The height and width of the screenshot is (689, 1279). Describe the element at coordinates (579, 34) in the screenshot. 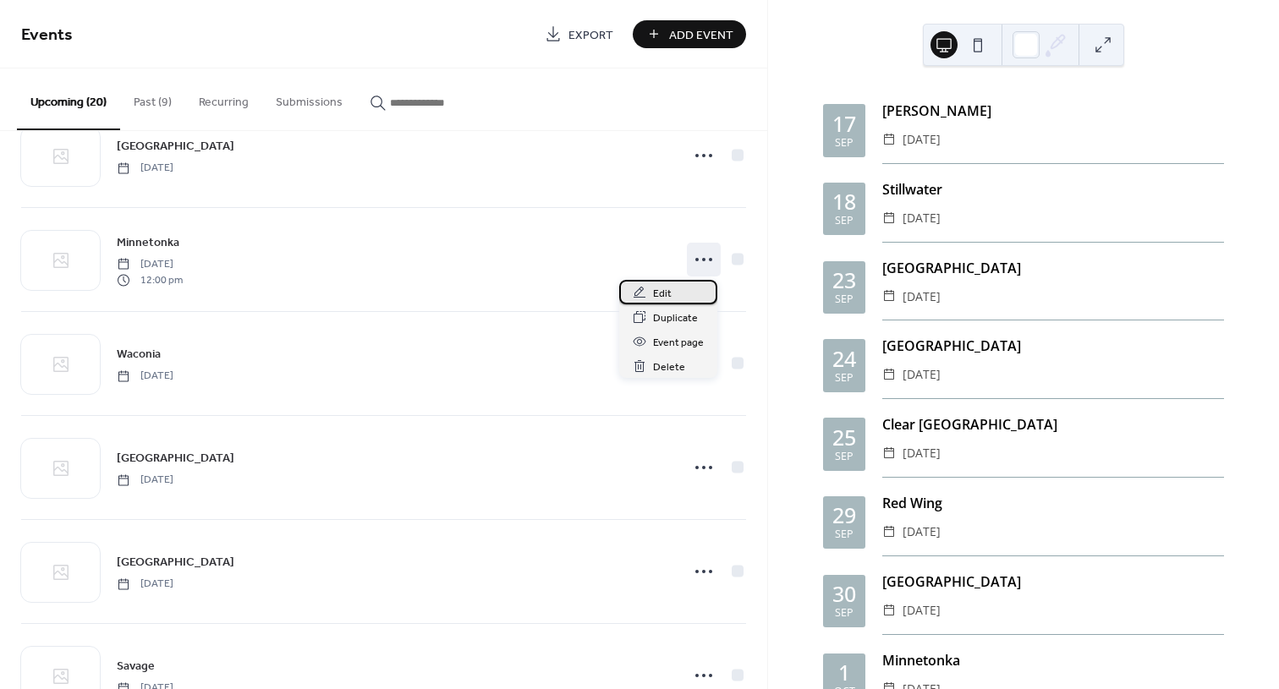

I see `a: Export` at that location.